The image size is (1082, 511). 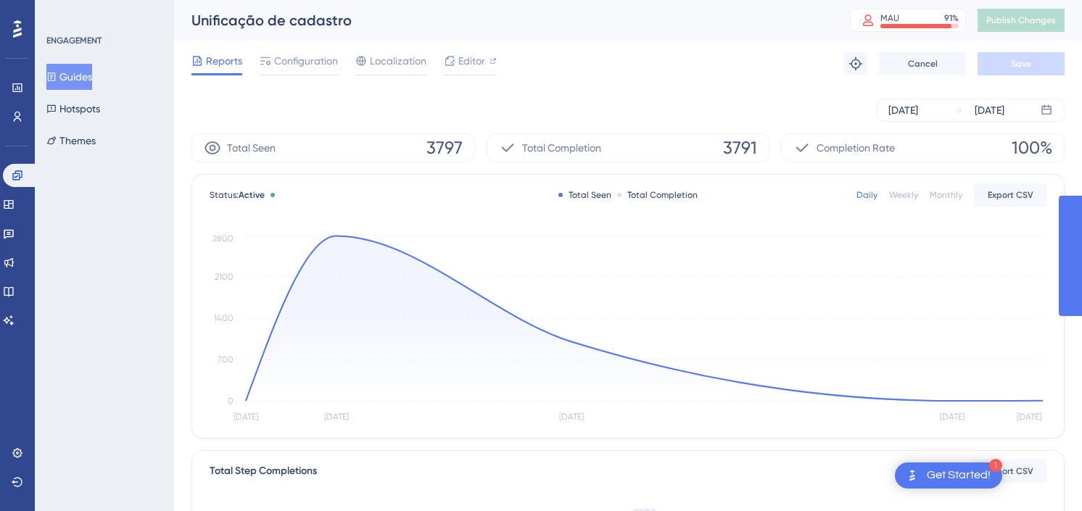 I want to click on button: Hotspots, so click(x=73, y=109).